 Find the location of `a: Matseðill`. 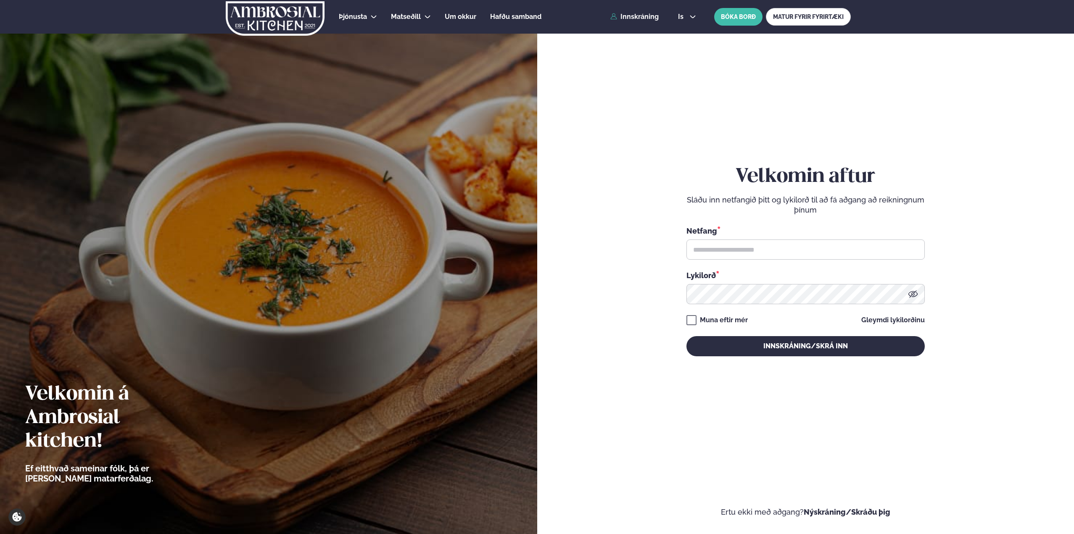

a: Matseðill is located at coordinates (405, 17).